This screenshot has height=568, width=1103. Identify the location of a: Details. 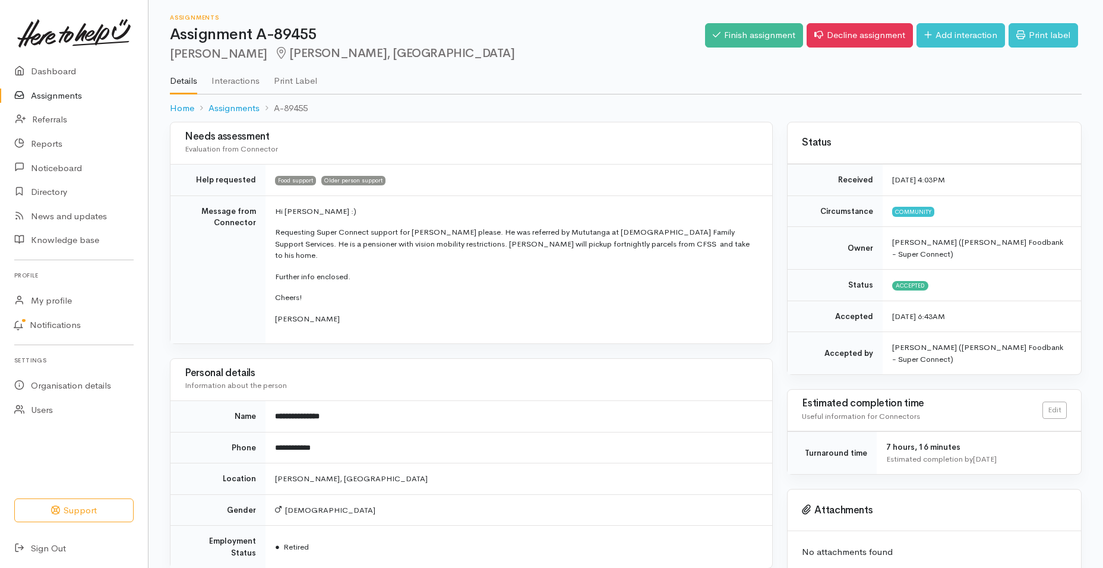
(184, 77).